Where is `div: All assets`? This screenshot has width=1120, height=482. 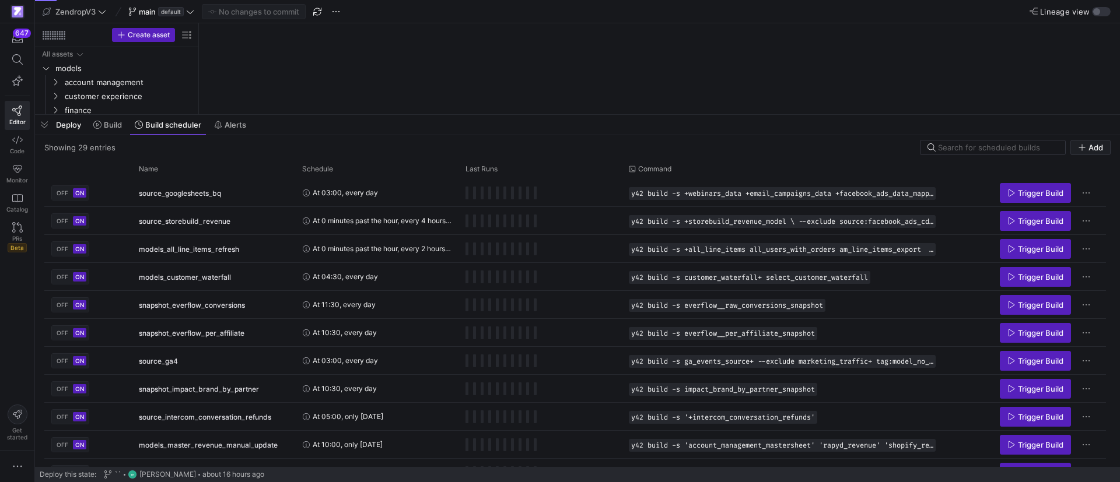 div: All assets is located at coordinates (57, 54).